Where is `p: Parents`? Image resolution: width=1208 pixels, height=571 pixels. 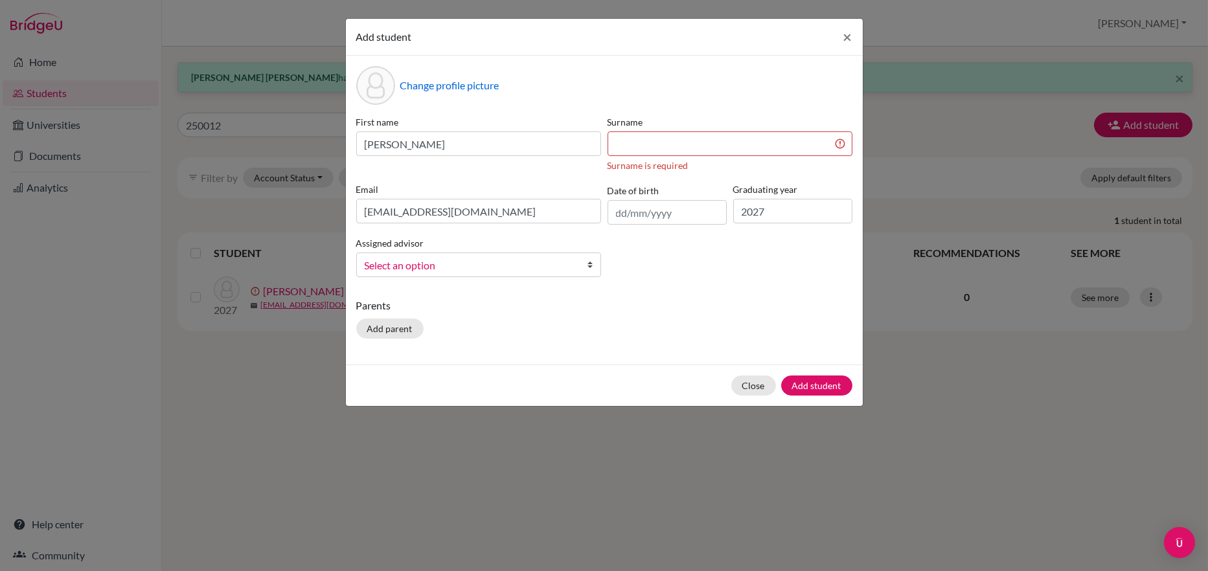 p: Parents is located at coordinates (604, 306).